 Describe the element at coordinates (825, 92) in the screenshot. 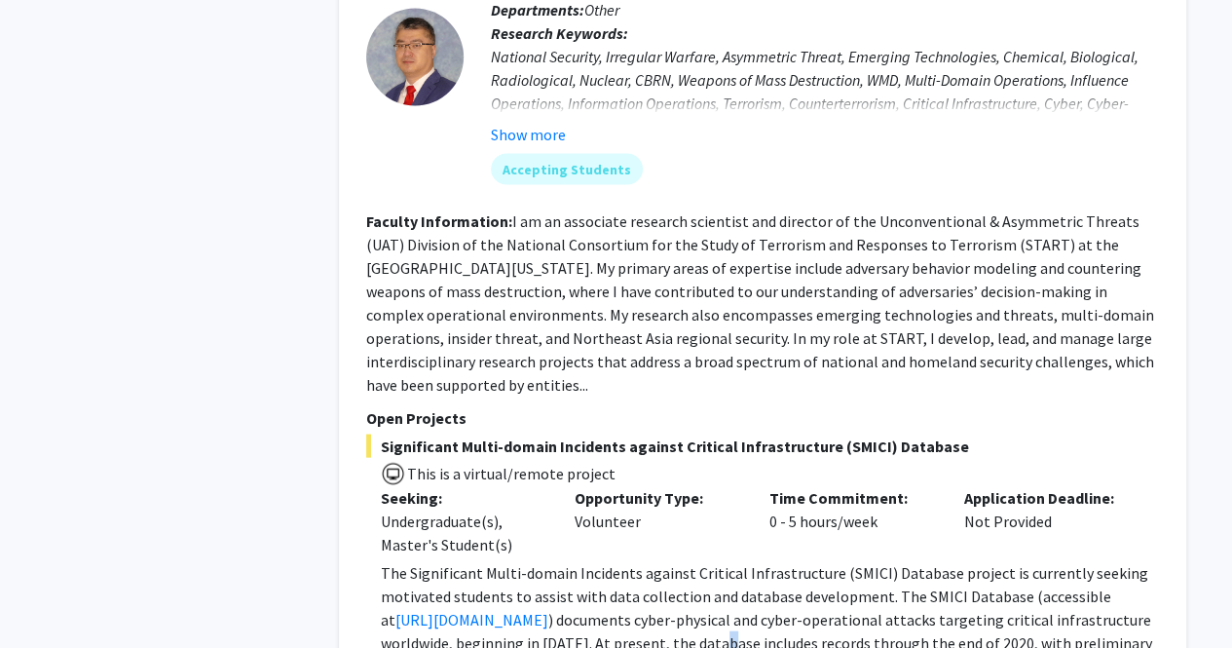

I see `div: National Security, Irregular Warfare, Asymmetric Threat, Emerging Technologies, Chemical, Biologi...` at that location.